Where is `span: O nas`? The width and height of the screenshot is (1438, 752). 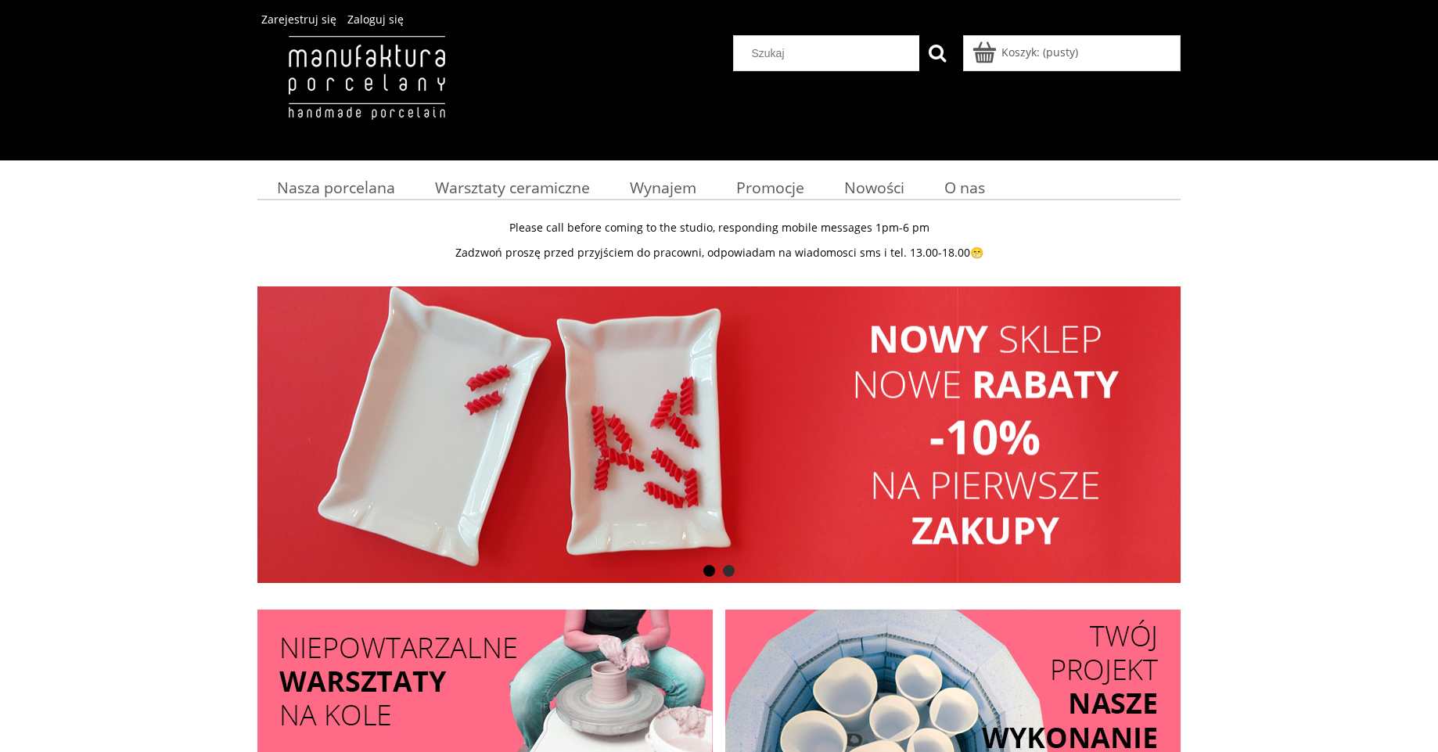 span: O nas is located at coordinates (964, 187).